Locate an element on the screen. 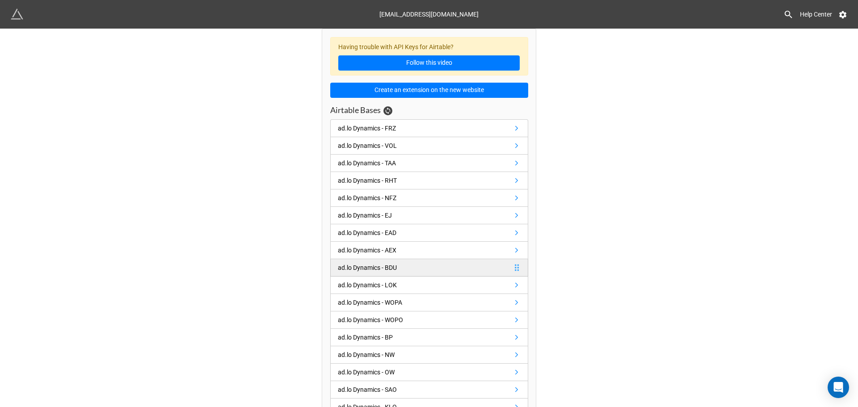 Image resolution: width=858 pixels, height=407 pixels. a: ad.lo Dynamics - EJ is located at coordinates (429, 215).